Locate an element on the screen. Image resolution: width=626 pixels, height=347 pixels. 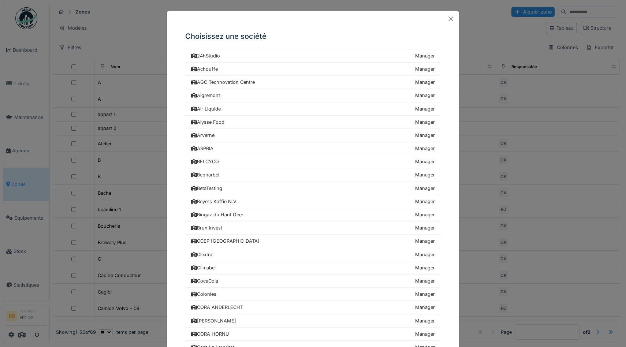
h5: Choisissez une société is located at coordinates (313, 36).